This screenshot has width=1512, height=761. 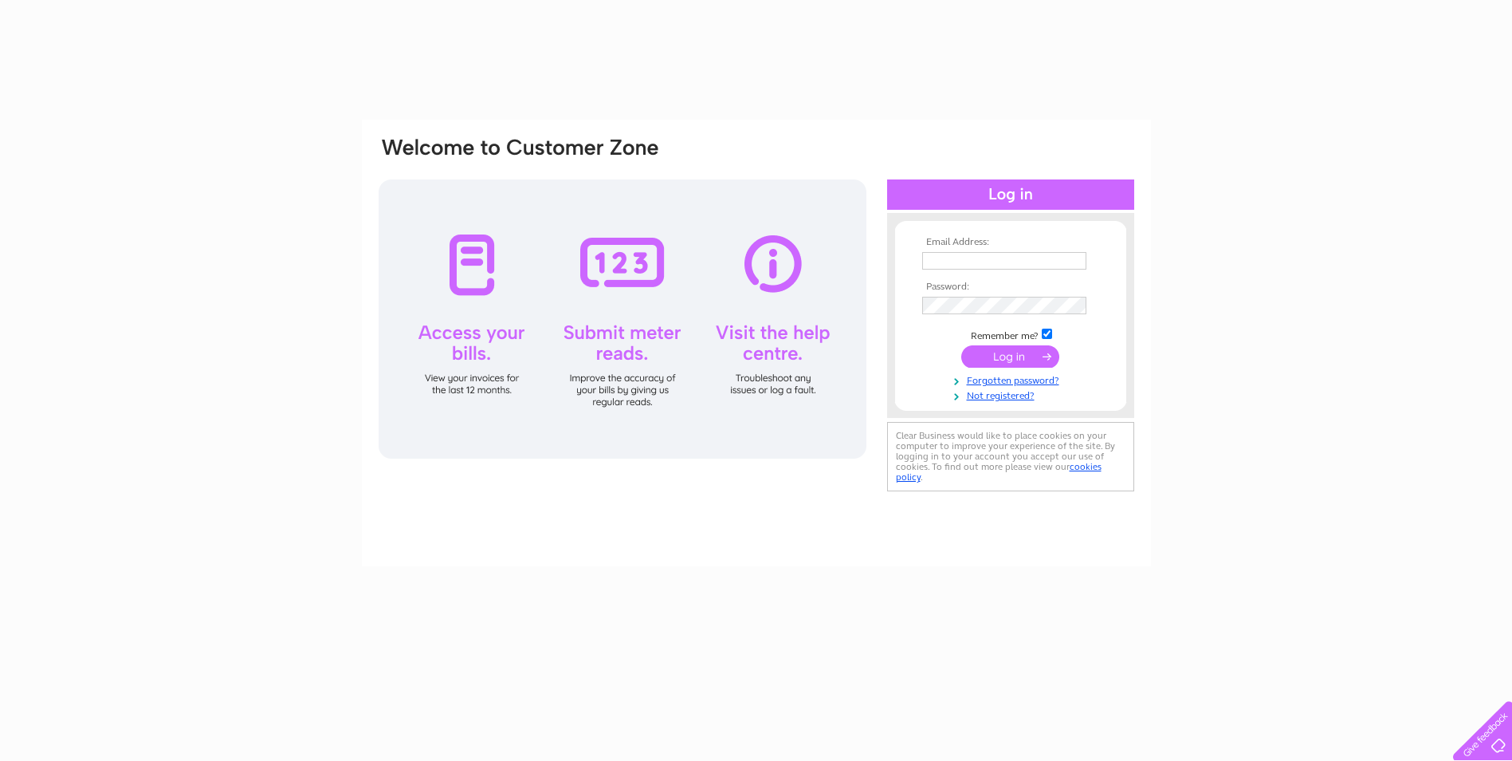 I want to click on div: Clear Business would like to place cookies on your computer to improve your experience of the sit..., so click(x=1011, y=456).